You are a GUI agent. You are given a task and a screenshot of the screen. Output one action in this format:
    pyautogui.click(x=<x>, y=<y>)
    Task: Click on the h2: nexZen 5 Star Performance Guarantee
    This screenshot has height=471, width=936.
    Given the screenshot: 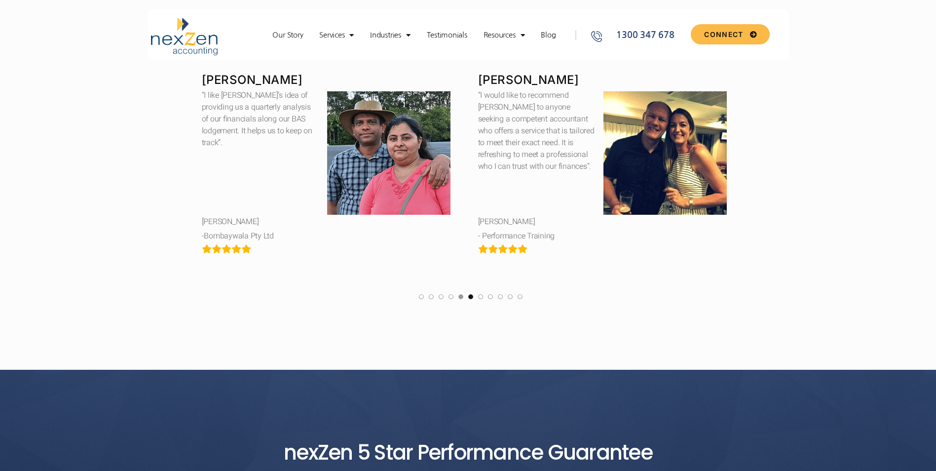 What is the action you would take?
    pyautogui.click(x=468, y=452)
    